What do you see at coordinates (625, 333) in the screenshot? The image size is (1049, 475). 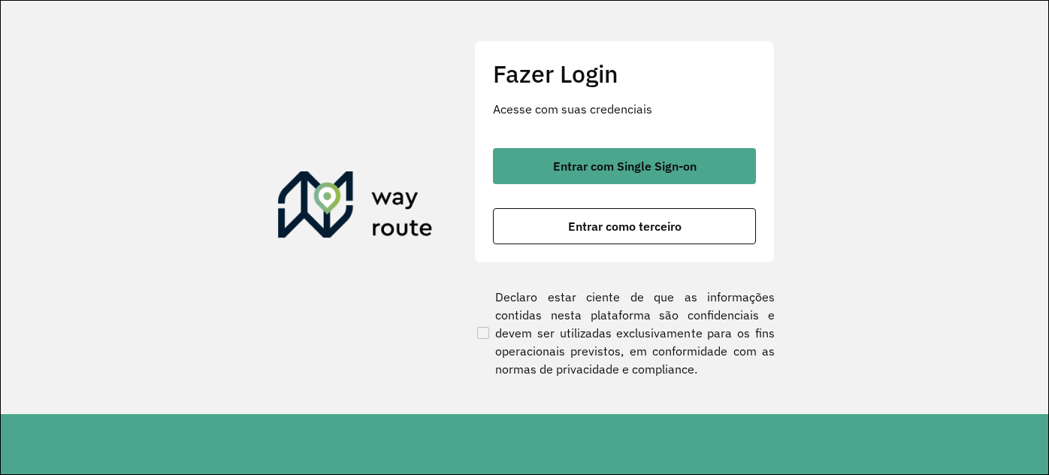 I see `label: Declaro estar ciente de que as informações contidas nesta plataforma são confidenciais e devem se...` at bounding box center [625, 333].